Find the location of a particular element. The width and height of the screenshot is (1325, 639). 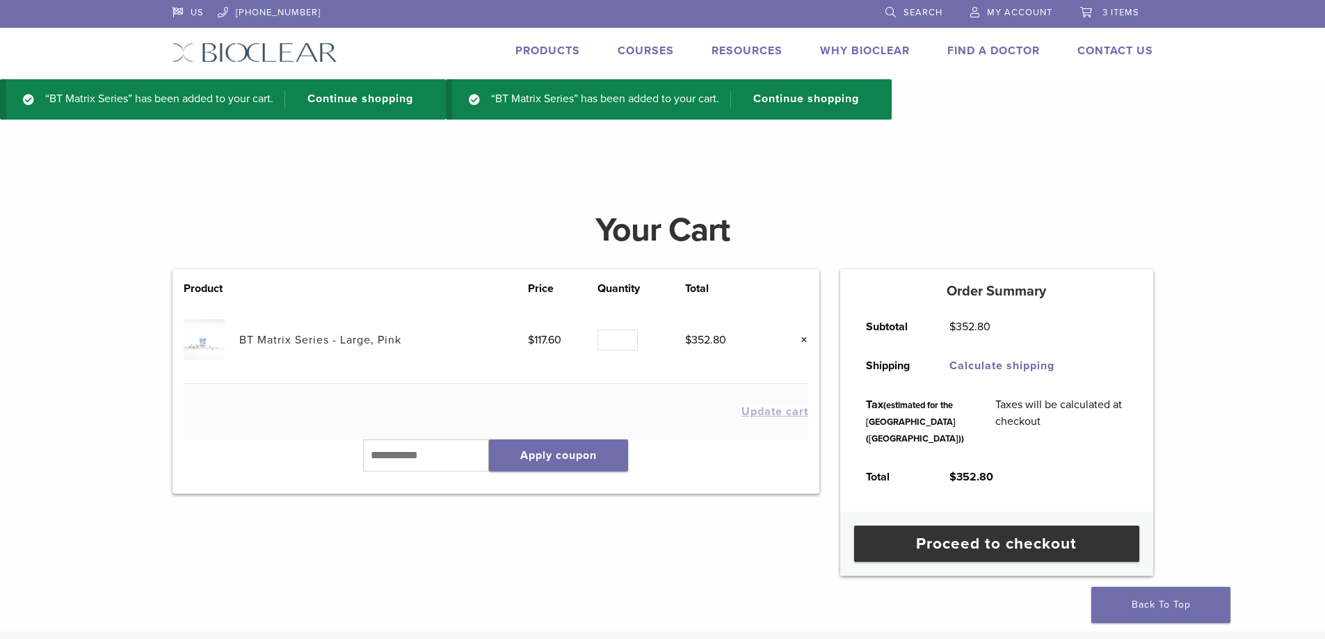

h1: Your Cart is located at coordinates (663, 230).